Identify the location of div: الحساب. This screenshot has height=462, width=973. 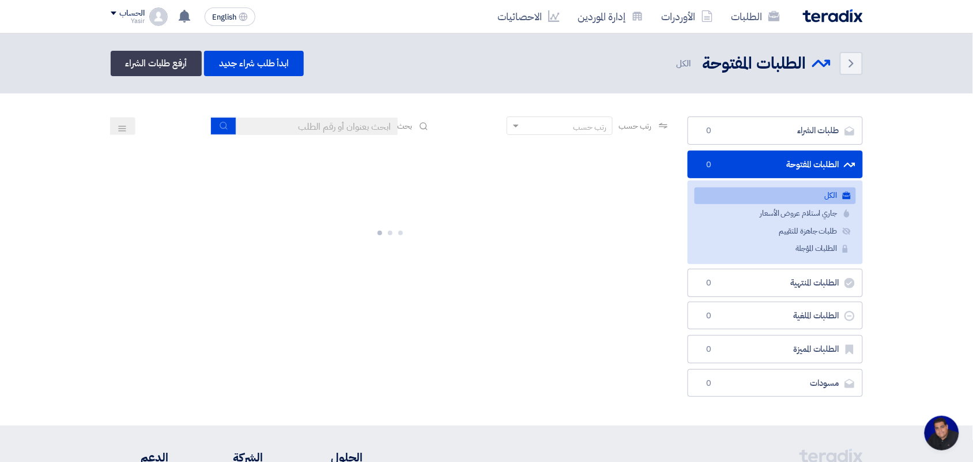
(132, 13).